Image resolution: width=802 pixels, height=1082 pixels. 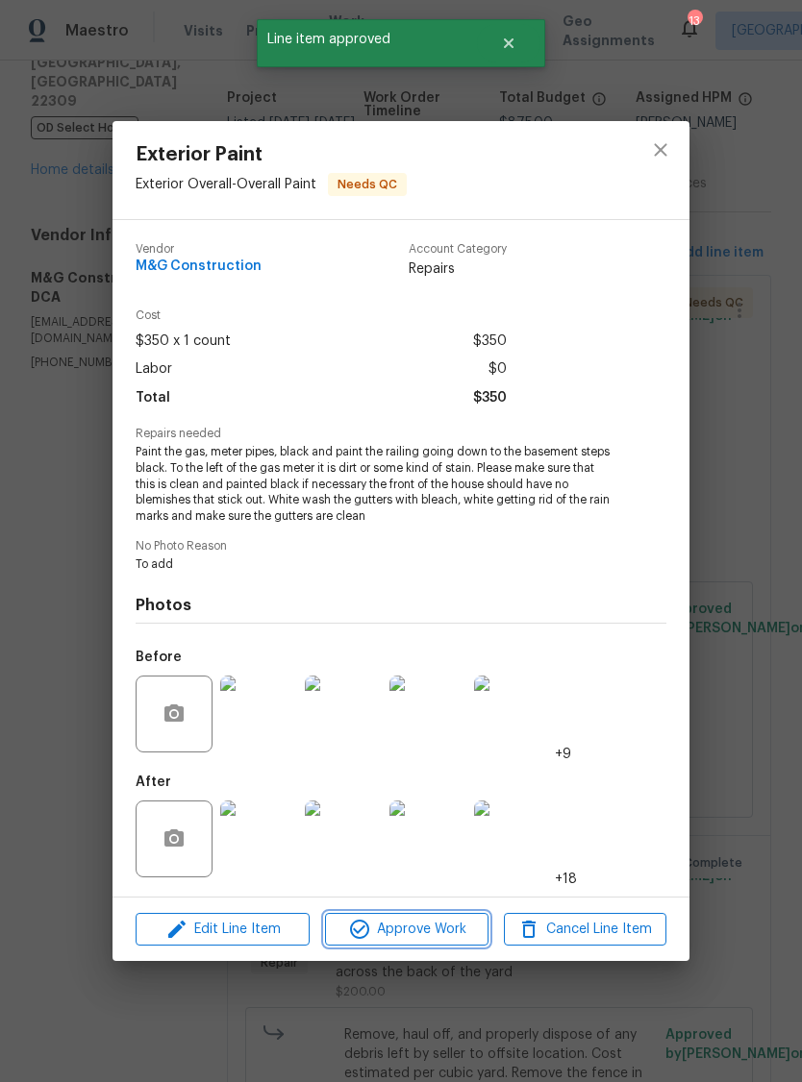 I want to click on div: 13, so click(x=694, y=21).